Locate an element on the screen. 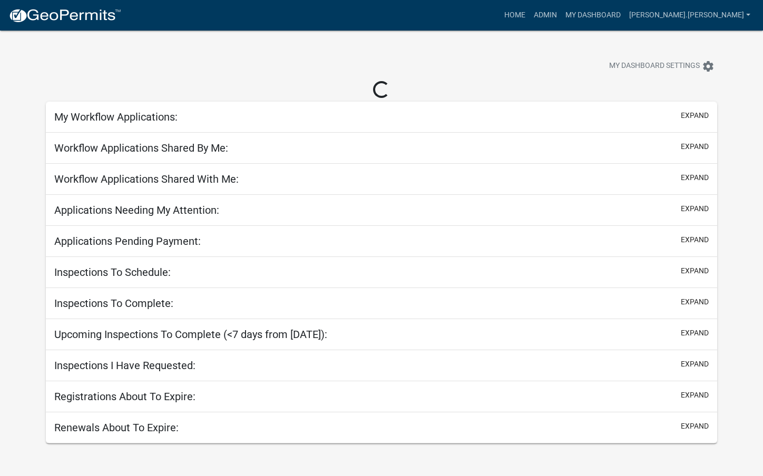 The height and width of the screenshot is (476, 763). a: Admin is located at coordinates (545, 15).